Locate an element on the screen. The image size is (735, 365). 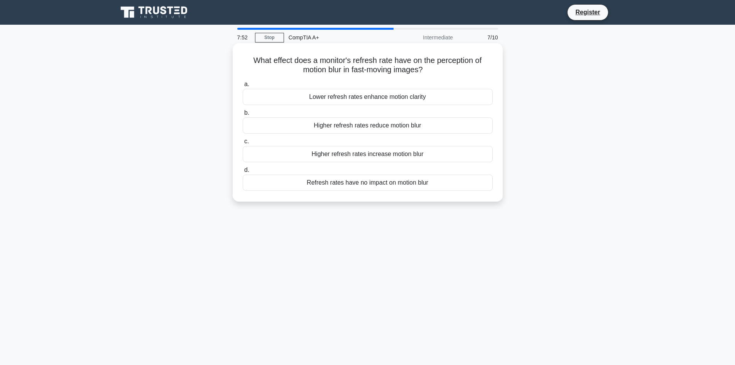
div: Higher refresh rates increase motion blur is located at coordinates (368, 154).